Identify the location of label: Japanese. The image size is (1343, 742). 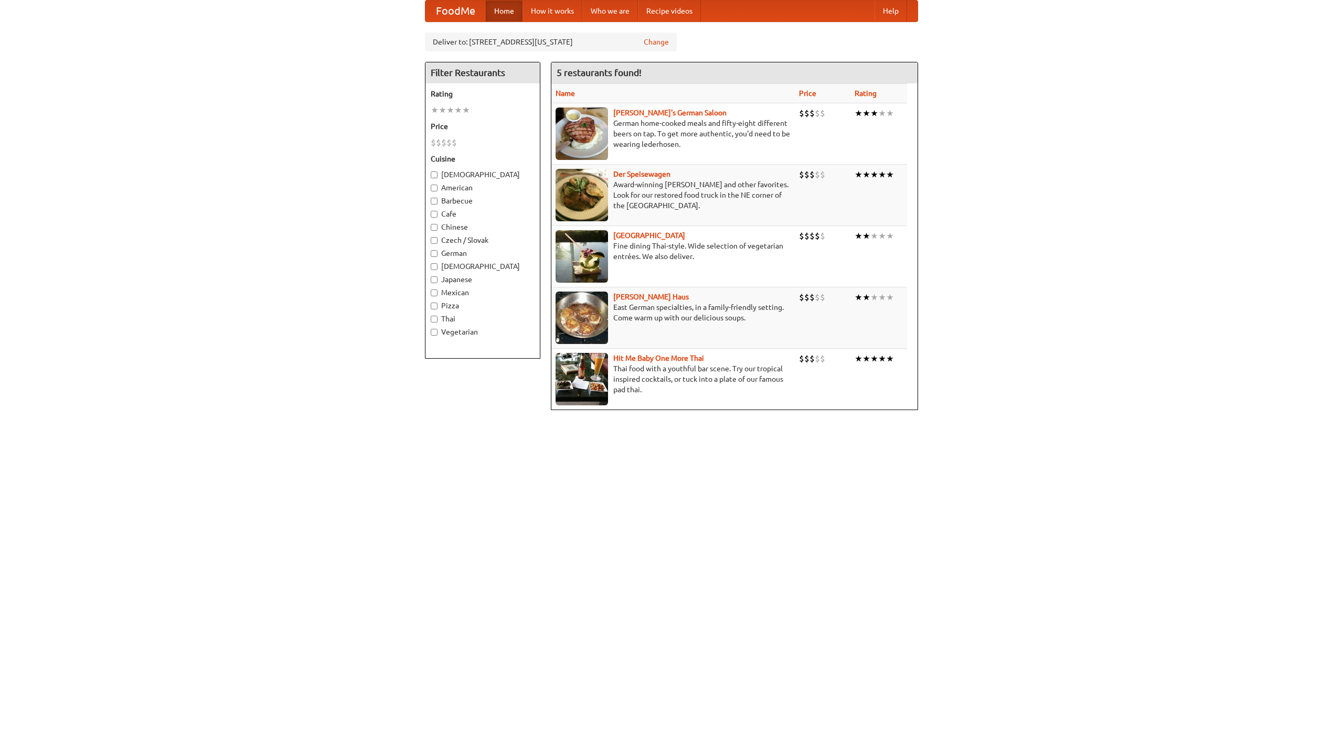
(483, 280).